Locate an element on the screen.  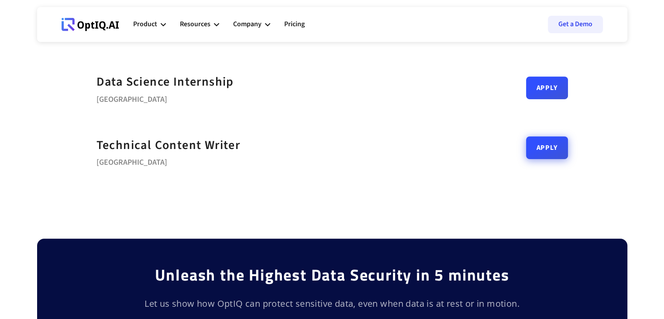
a: Webflow Homepage is located at coordinates (90, 24).